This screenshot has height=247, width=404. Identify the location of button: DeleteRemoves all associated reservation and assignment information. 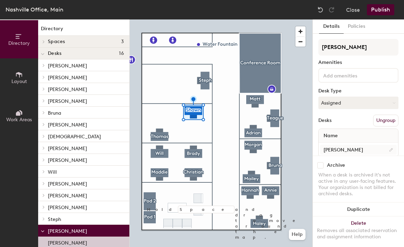
(358, 231).